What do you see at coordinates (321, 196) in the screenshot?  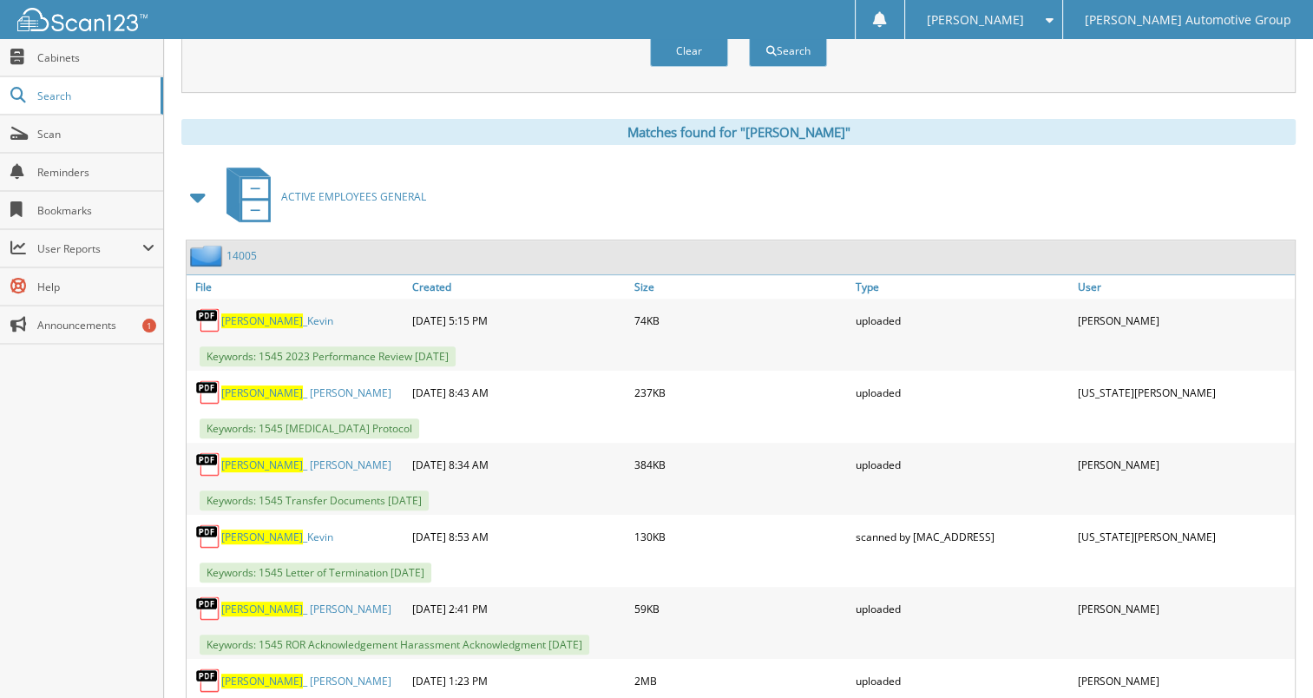 I see `a: ACTIVE EMPLOYEES GENERAL` at bounding box center [321, 196].